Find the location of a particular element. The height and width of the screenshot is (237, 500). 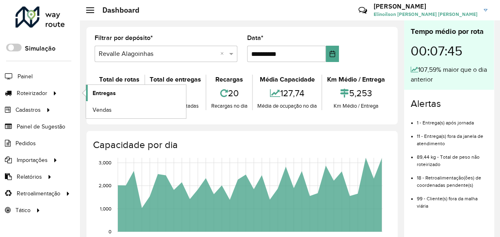

div: Recargas no dia is located at coordinates (229, 106).